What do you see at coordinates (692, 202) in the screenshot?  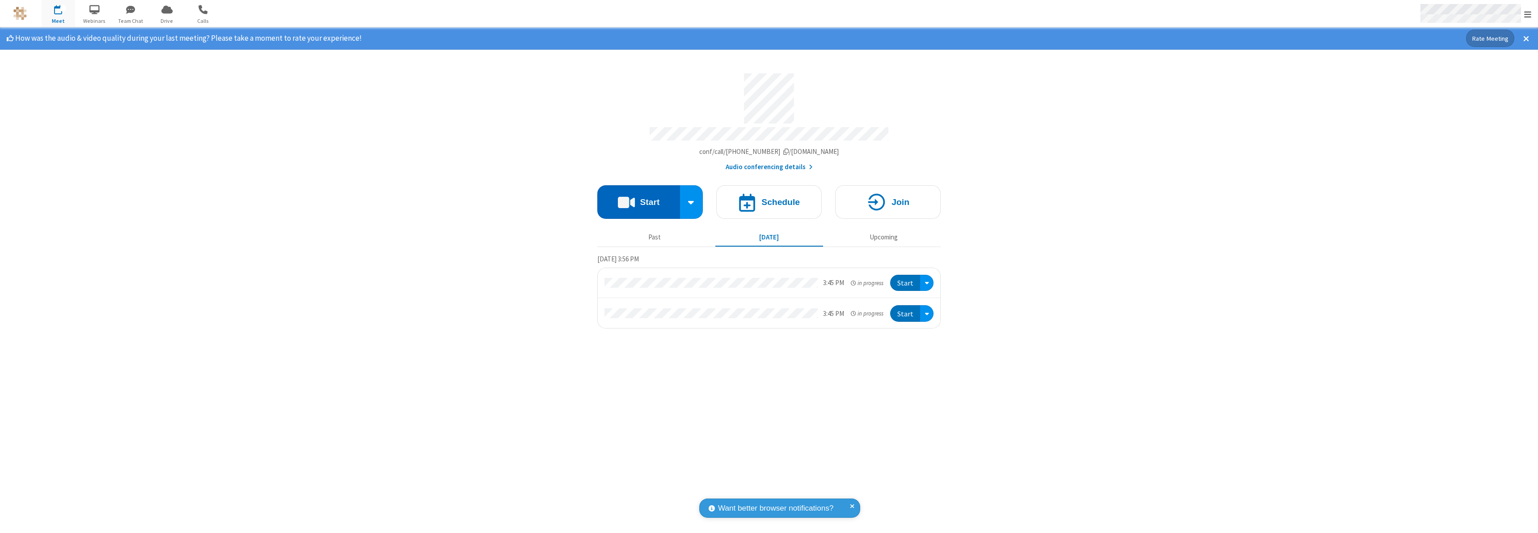 I see `div: Start conference options` at bounding box center [692, 202].